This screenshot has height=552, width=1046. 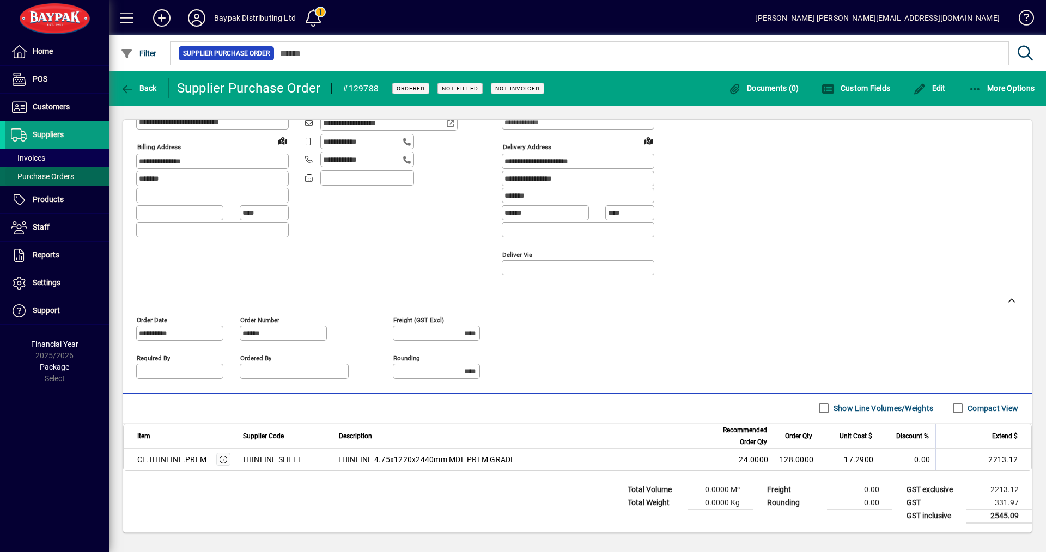 What do you see at coordinates (720, 503) in the screenshot?
I see `td: 0.0000 Kg` at bounding box center [720, 503].